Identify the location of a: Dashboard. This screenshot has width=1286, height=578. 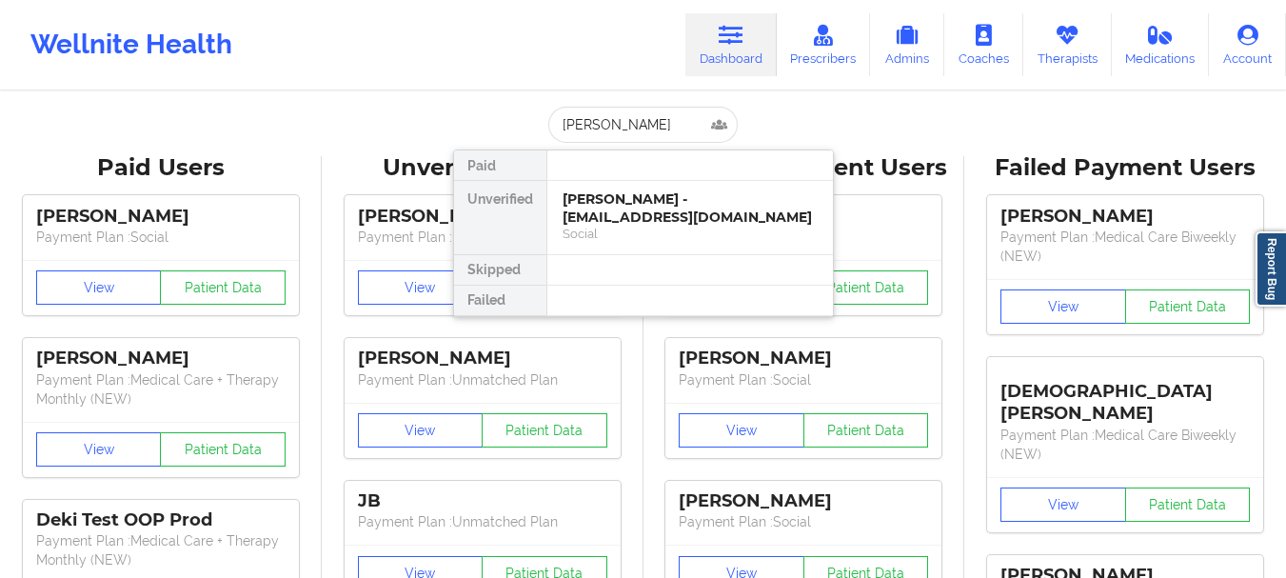
(731, 45).